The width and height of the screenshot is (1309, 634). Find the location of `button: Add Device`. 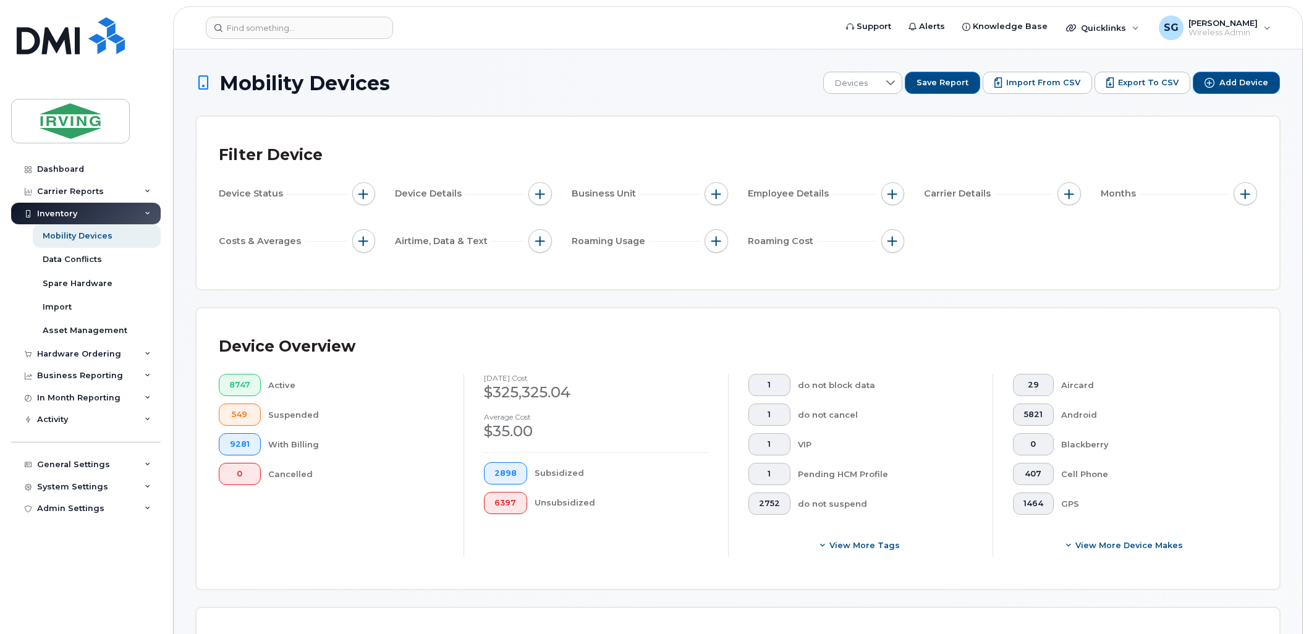

button: Add Device is located at coordinates (1236, 83).